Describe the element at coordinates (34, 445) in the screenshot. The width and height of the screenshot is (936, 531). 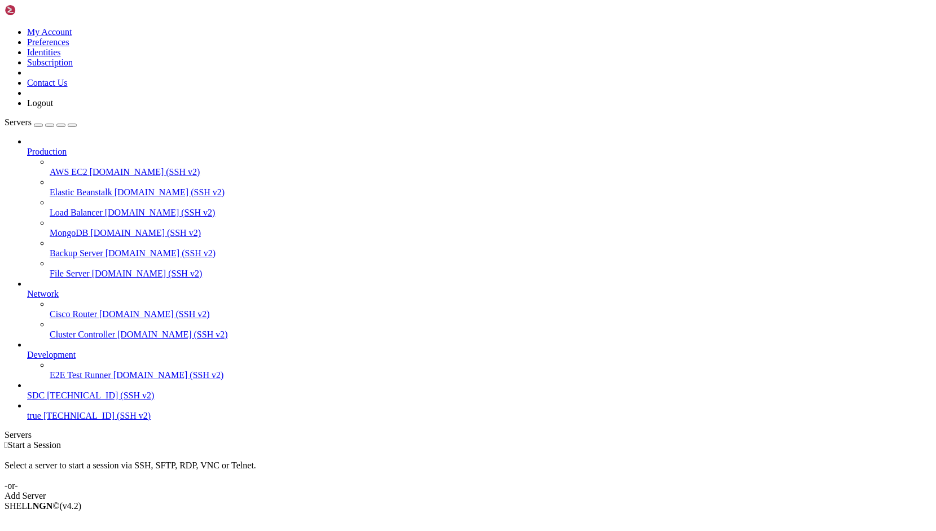
I see `span: Start a Session` at that location.